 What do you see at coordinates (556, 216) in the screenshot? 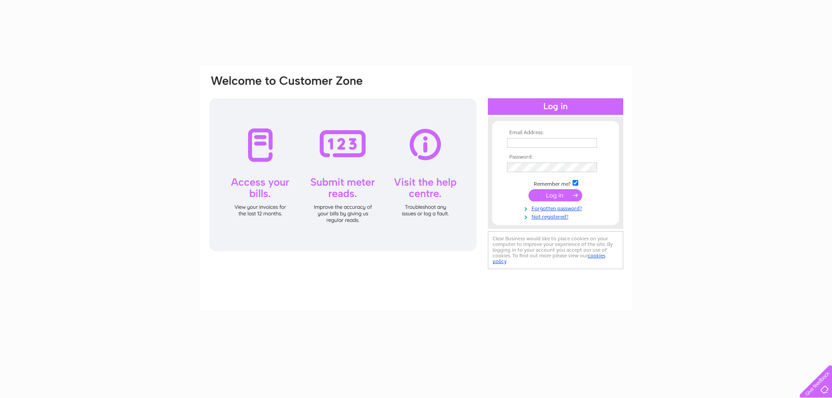
I see `a: Not registered?` at bounding box center [556, 216].